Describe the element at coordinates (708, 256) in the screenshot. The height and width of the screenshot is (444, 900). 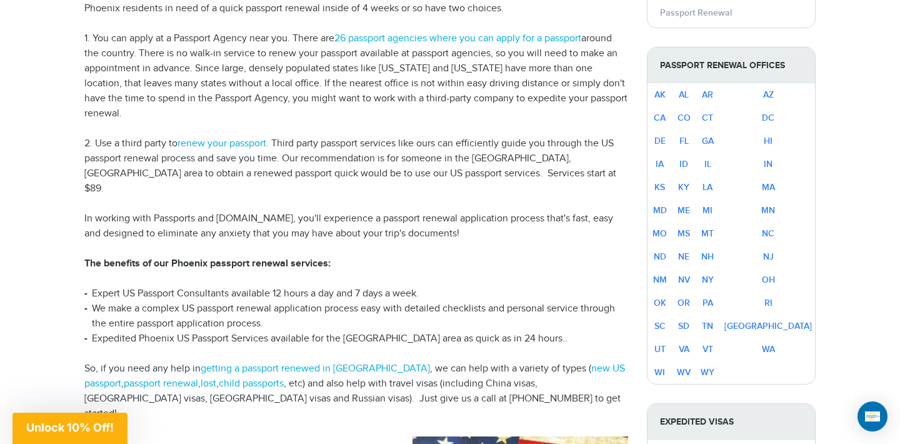
I see `a: NH` at that location.